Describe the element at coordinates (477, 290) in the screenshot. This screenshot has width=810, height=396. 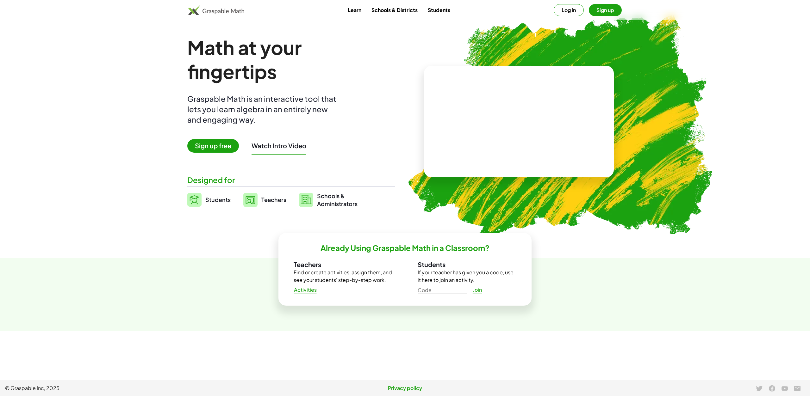
I see `a: Join` at that location.